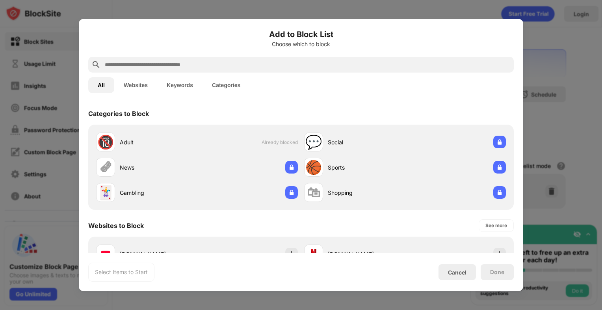 This screenshot has height=310, width=602. I want to click on button: Keywords, so click(180, 85).